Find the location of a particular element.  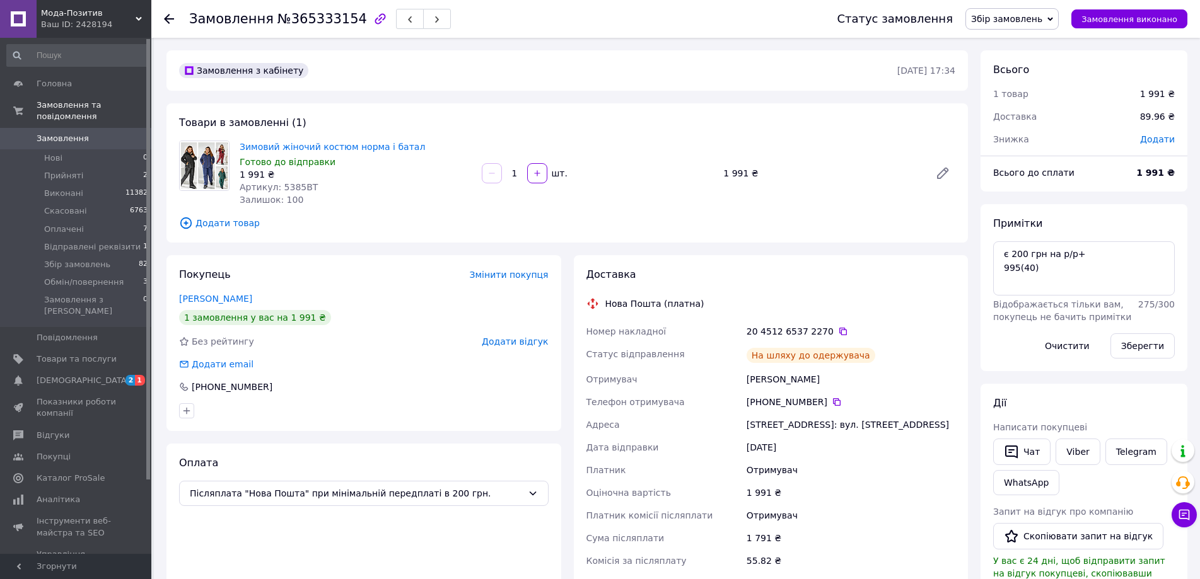

span: Повідомлення is located at coordinates (67, 338).